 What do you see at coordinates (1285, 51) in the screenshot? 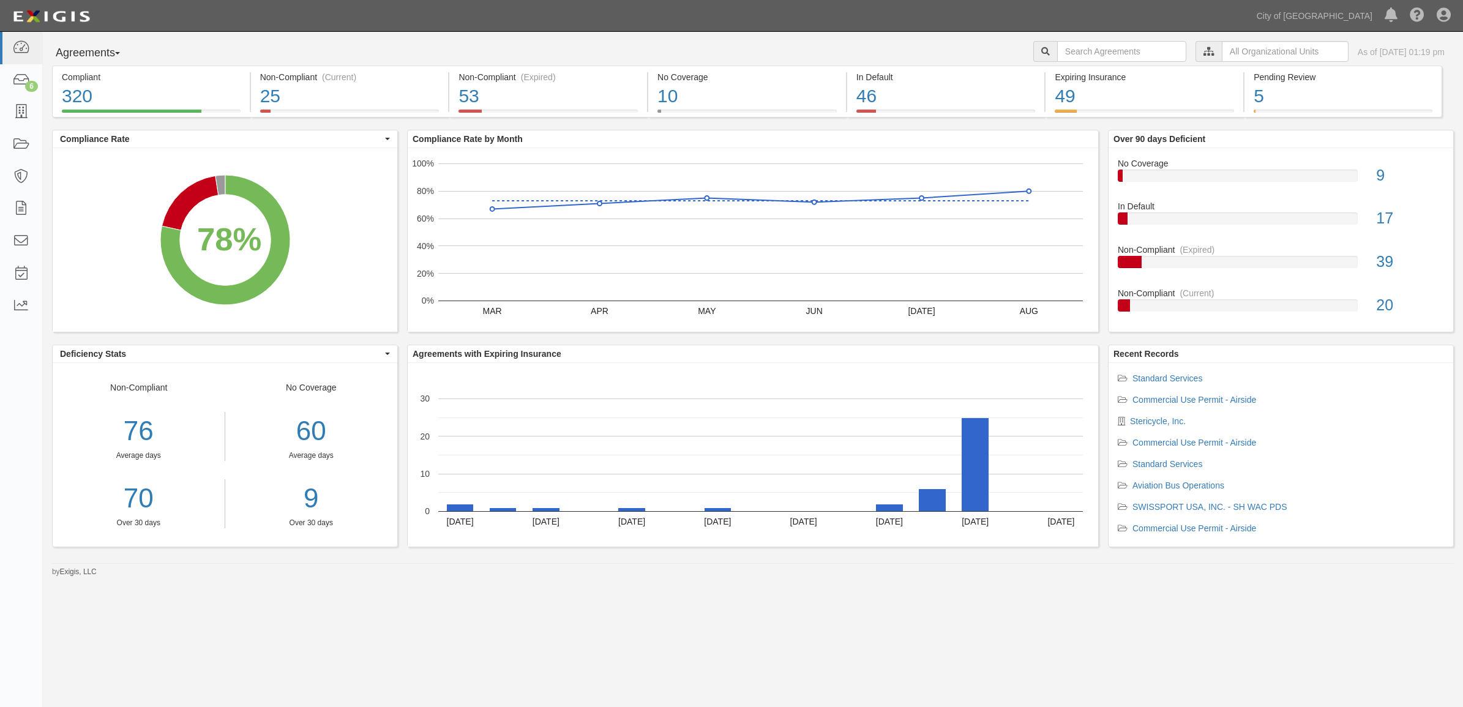
I see `input: All Organizational Units` at bounding box center [1285, 51].